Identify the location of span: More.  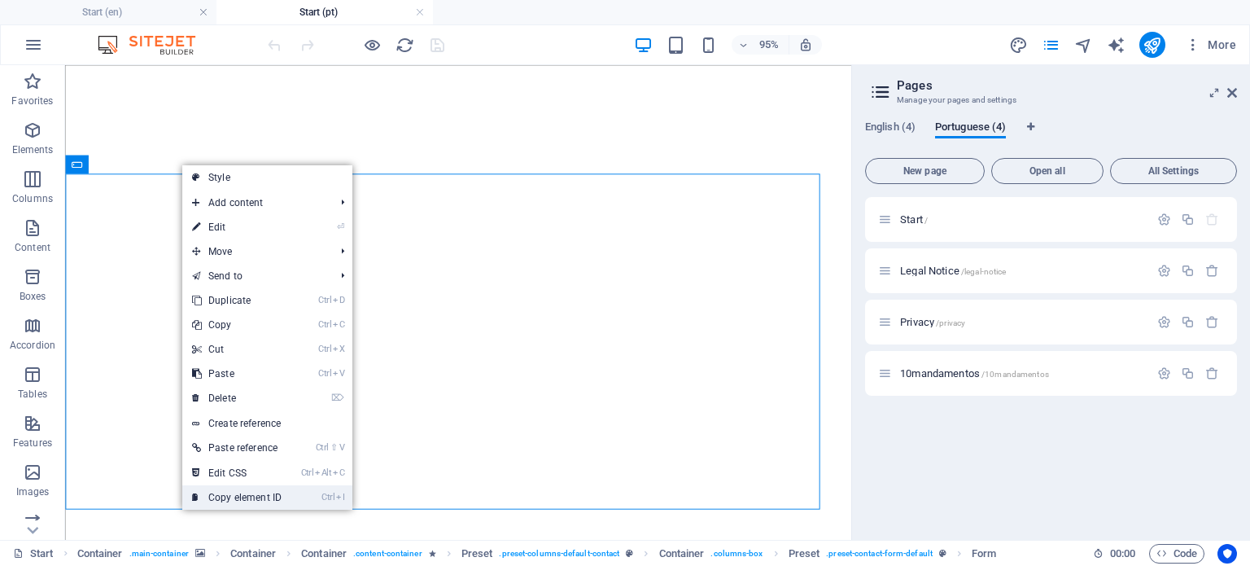
(1211, 45).